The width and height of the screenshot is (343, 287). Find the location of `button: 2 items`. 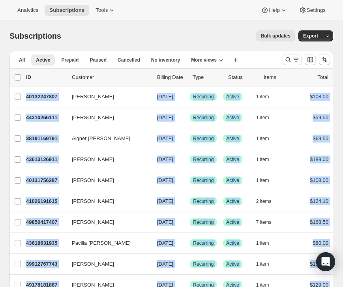

button: 2 items is located at coordinates (268, 201).